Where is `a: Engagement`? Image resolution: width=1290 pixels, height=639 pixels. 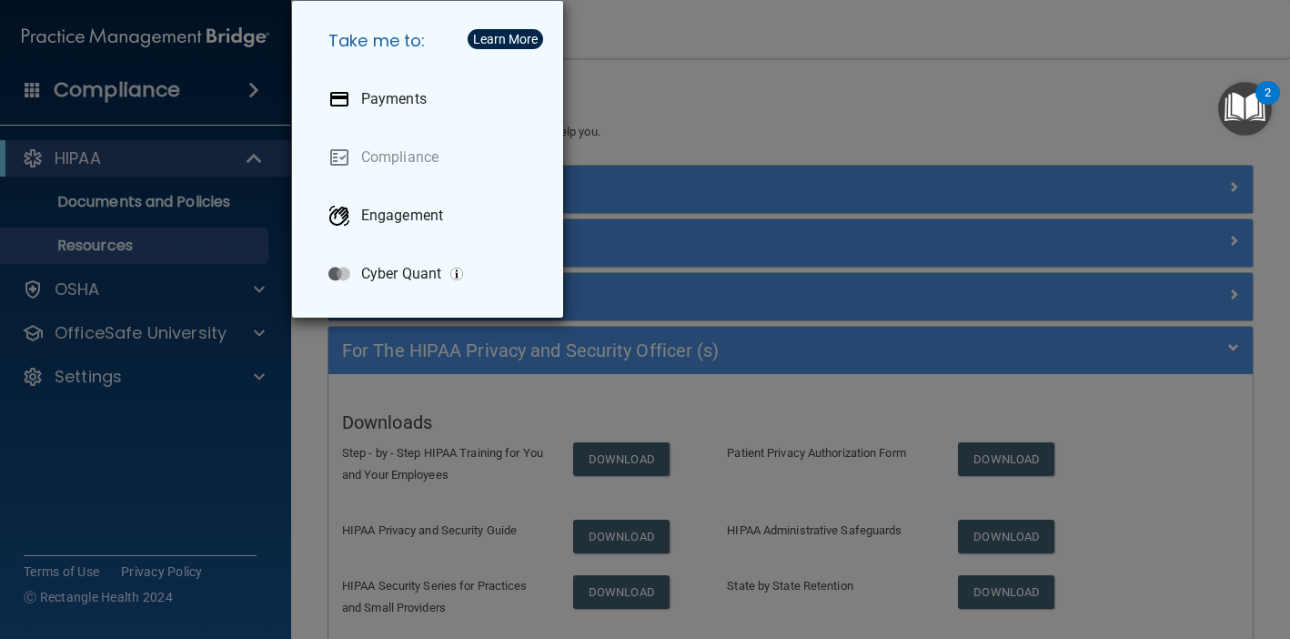 a: Engagement is located at coordinates (431, 216).